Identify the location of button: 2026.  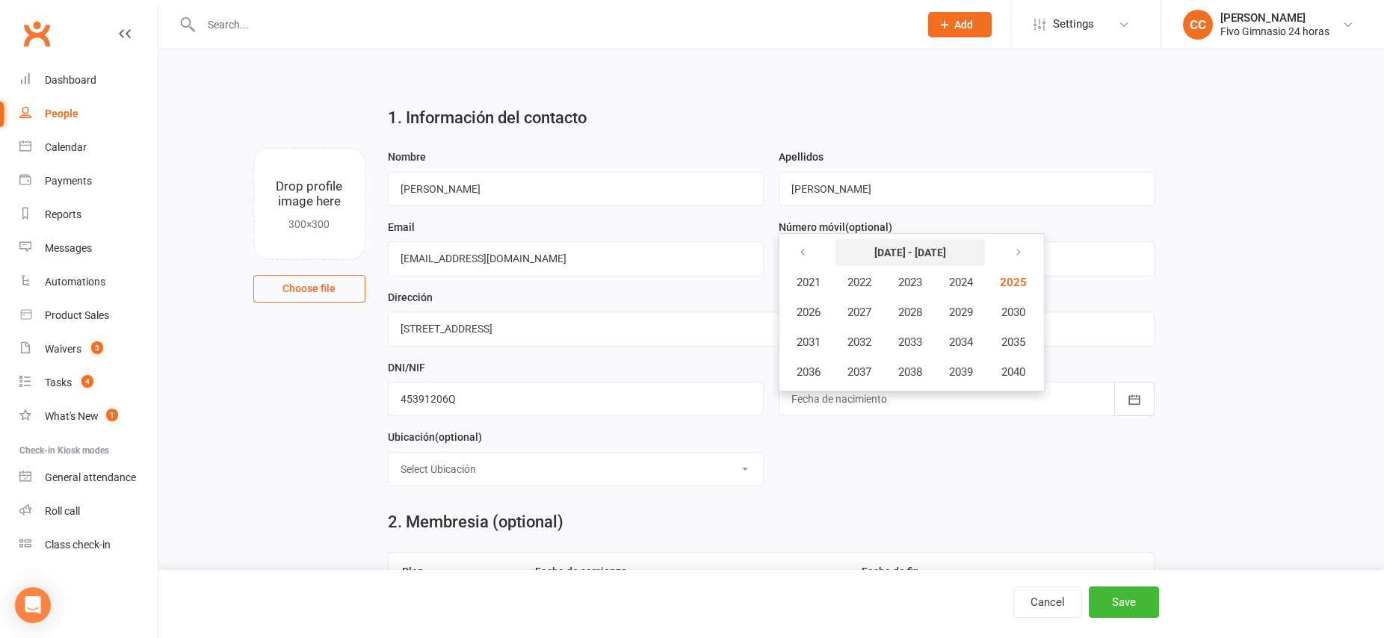
(808, 312).